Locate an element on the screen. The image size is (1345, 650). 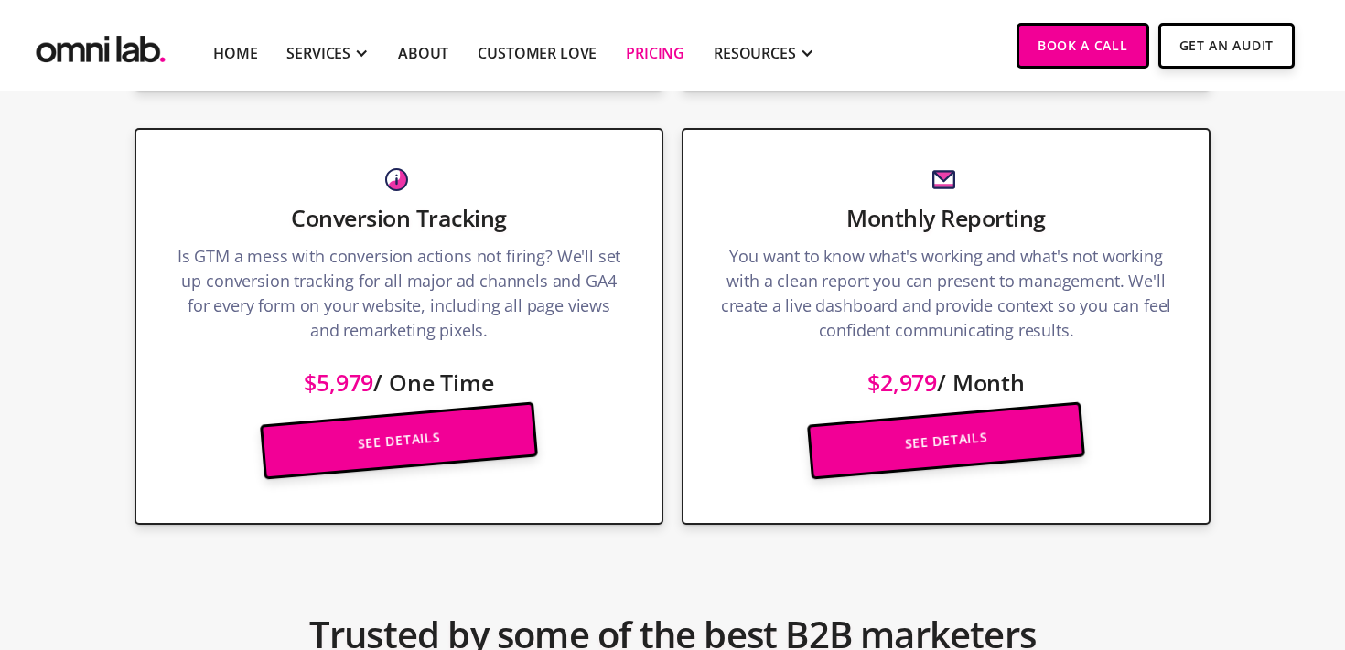
h3: Conversion Tracking is located at coordinates (399, 218).